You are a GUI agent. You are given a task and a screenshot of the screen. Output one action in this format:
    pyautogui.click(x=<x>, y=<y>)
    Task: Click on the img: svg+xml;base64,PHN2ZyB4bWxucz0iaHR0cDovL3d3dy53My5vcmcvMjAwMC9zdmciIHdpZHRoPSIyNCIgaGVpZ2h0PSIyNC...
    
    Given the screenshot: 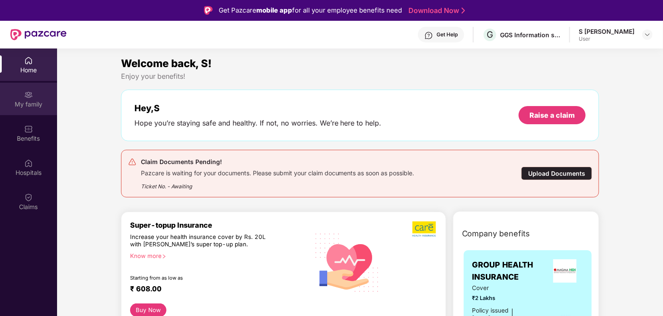 What is the action you would take?
    pyautogui.click(x=132, y=162)
    